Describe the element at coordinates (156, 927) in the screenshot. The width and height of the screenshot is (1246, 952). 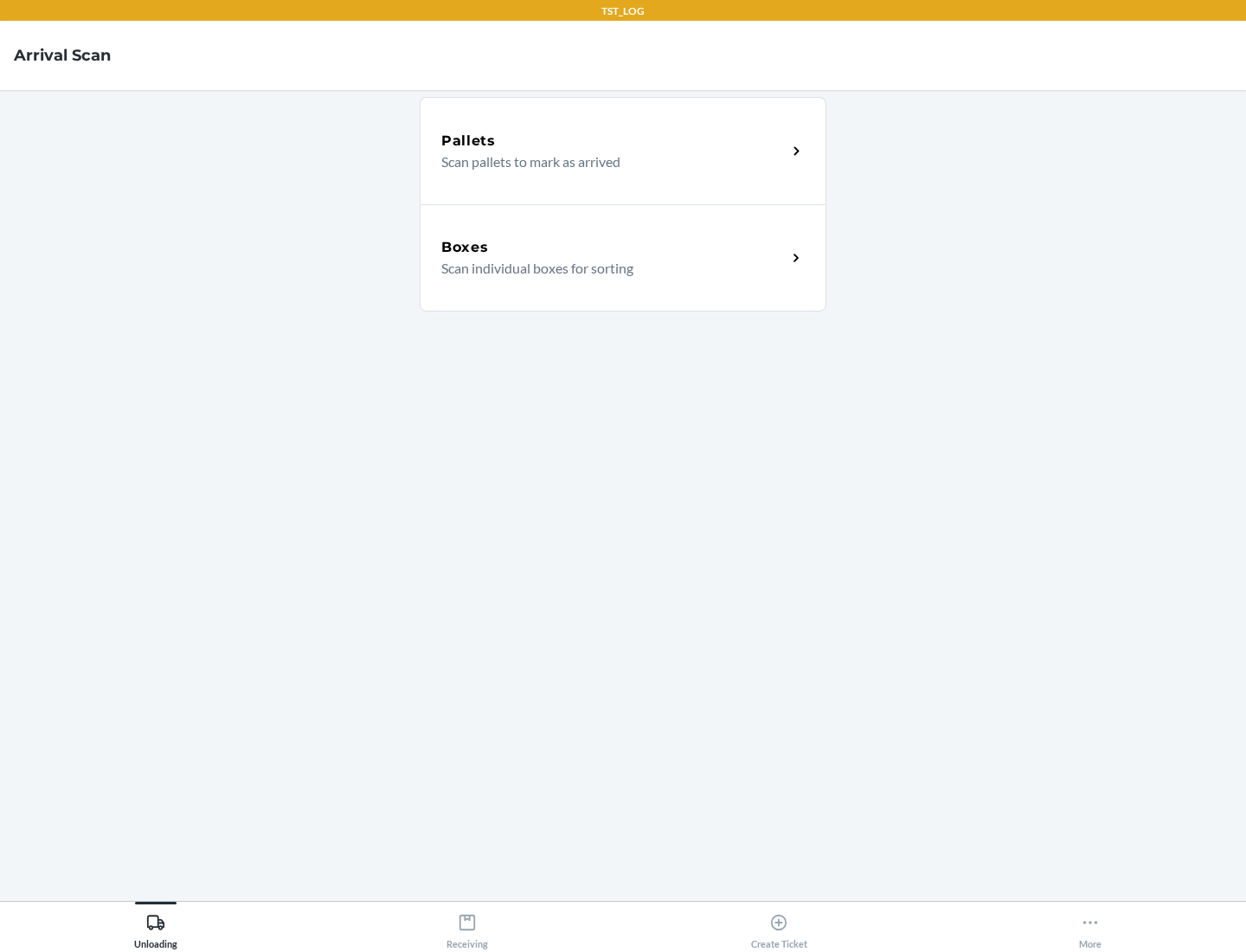
I see `div: Unloading` at that location.